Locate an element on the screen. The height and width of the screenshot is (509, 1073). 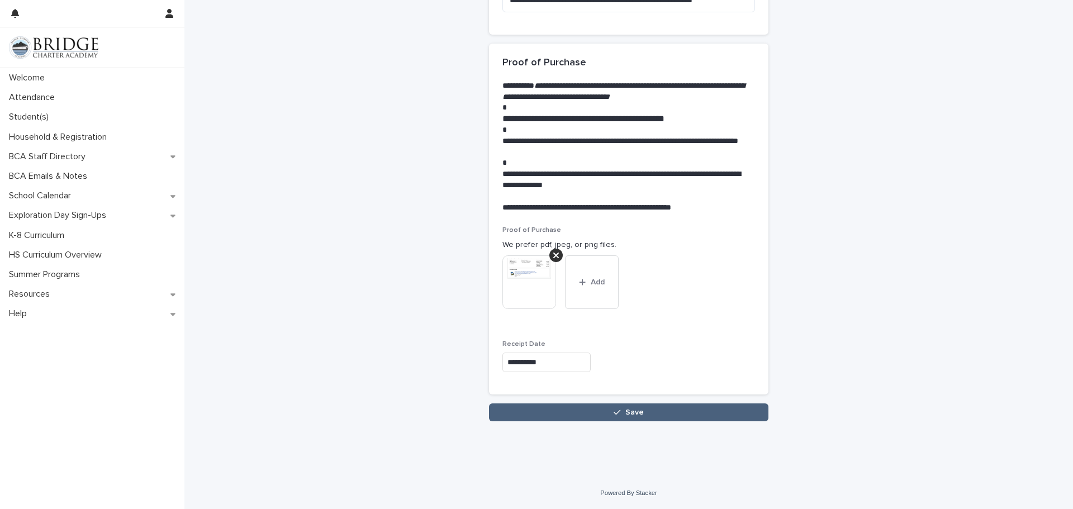
span: Proof of Purchase is located at coordinates (531, 230).